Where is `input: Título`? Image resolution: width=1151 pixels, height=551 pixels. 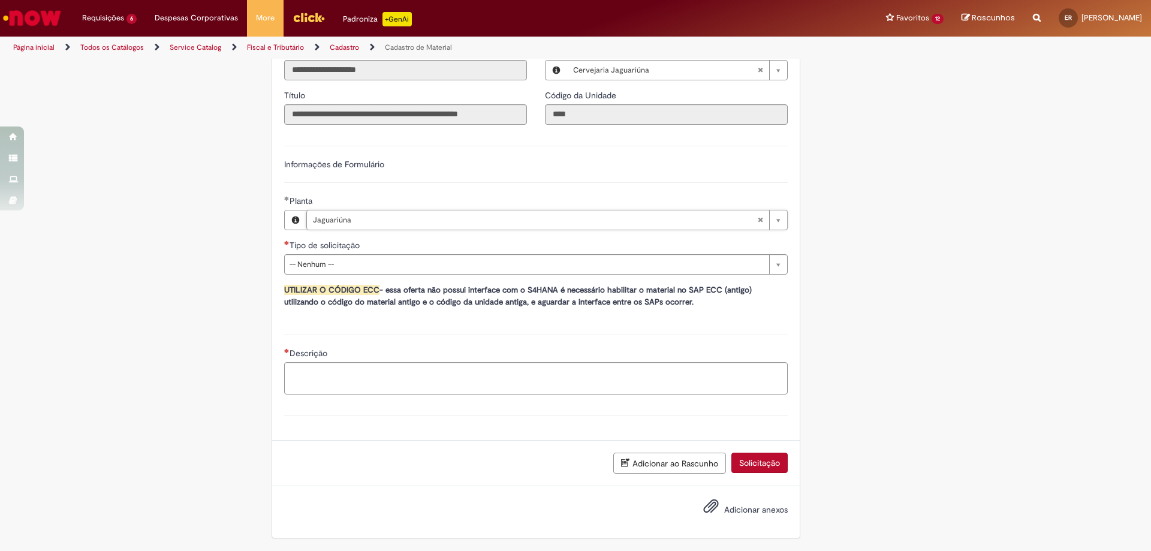
input: Título is located at coordinates (405, 114).